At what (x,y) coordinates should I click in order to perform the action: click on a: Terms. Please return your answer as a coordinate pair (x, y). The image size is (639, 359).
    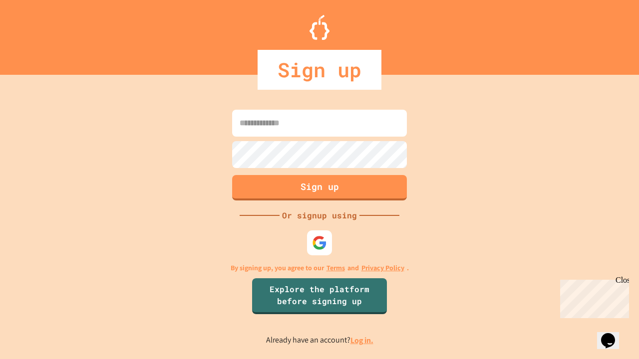
    Looking at the image, I should click on (335, 268).